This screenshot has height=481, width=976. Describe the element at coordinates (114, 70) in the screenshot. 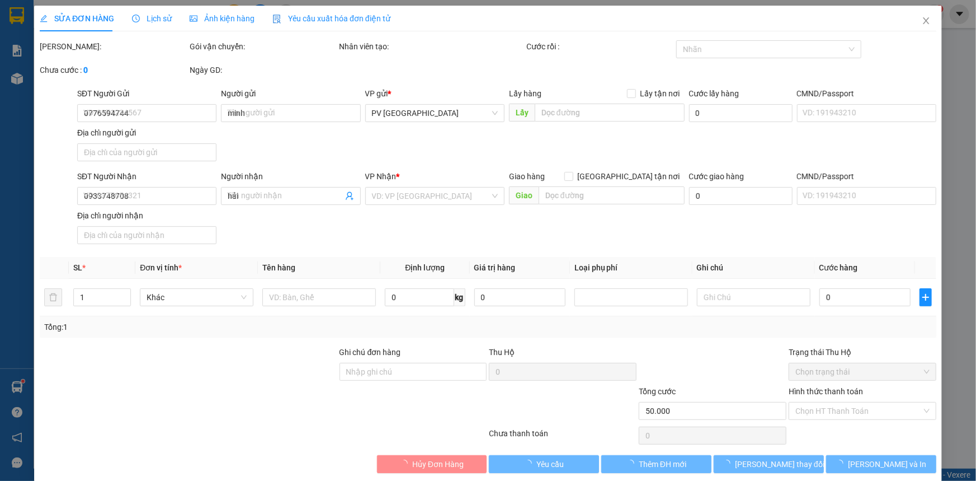

I see `div: Chưa cước :` at that location.